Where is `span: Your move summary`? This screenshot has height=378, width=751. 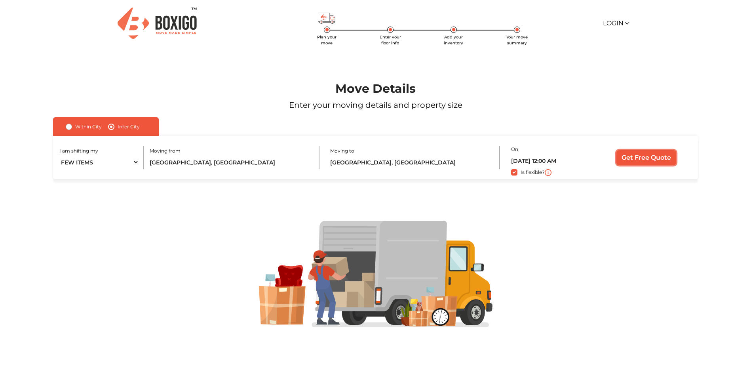
span: Your move summary is located at coordinates (517, 40).